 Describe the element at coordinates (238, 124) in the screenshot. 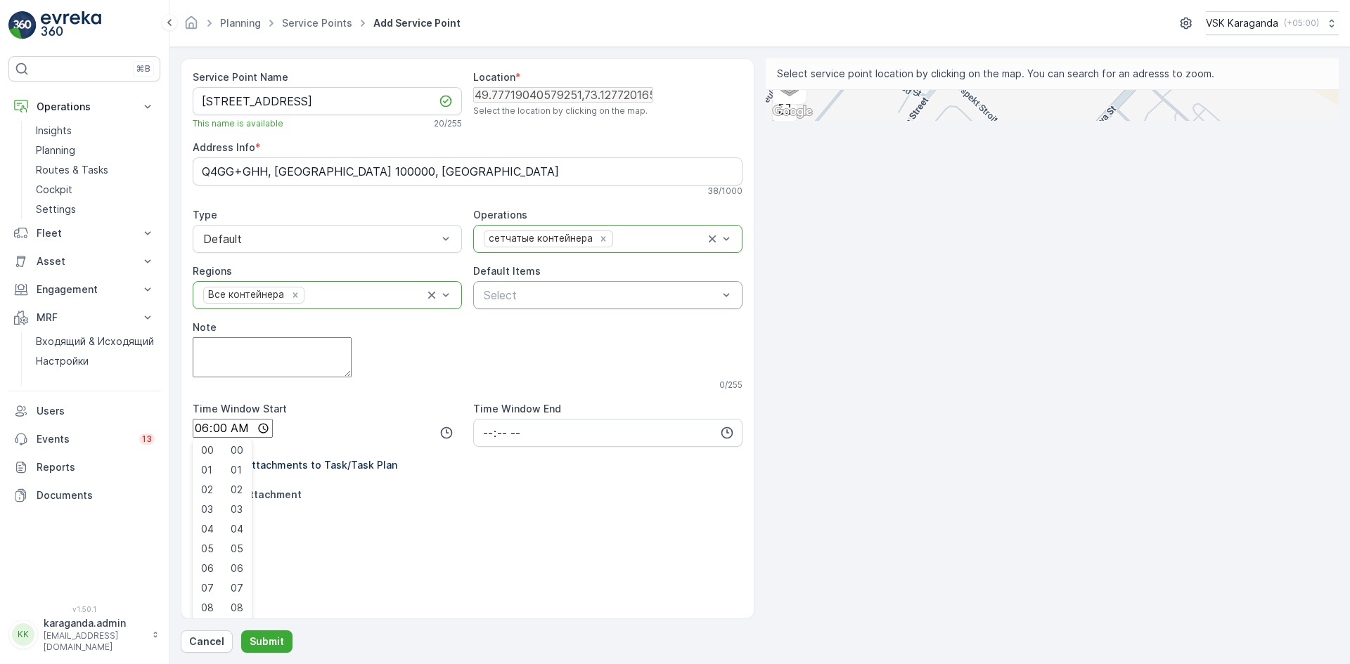

I see `span: This name is available` at that location.